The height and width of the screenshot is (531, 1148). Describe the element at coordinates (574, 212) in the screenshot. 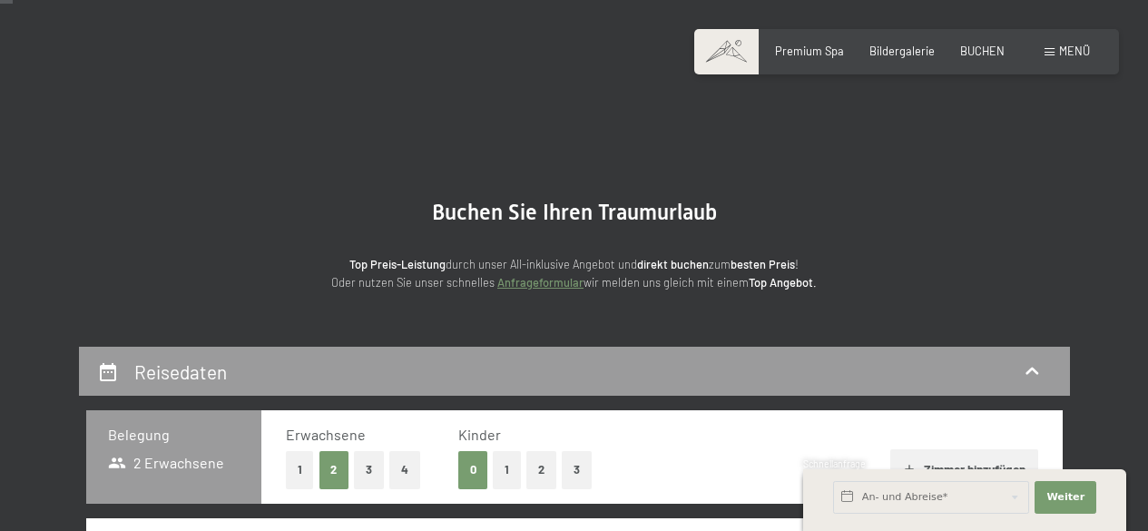

I see `span: Buchen Sie Ihren Traumurlaub` at that location.